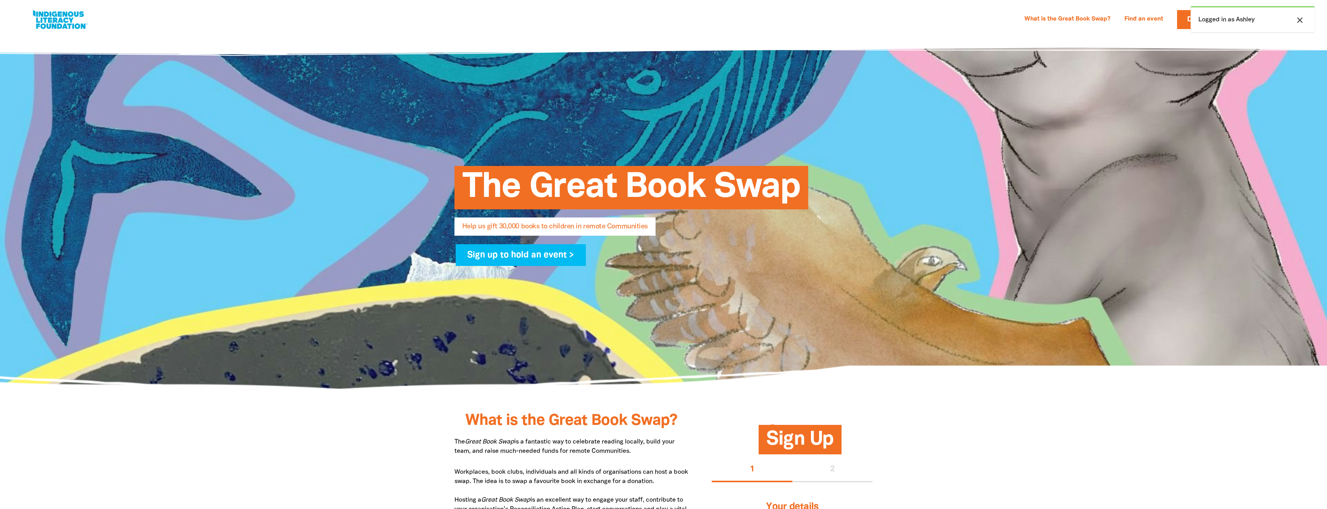 The image size is (1327, 509). Describe the element at coordinates (1300, 20) in the screenshot. I see `button: close` at that location.